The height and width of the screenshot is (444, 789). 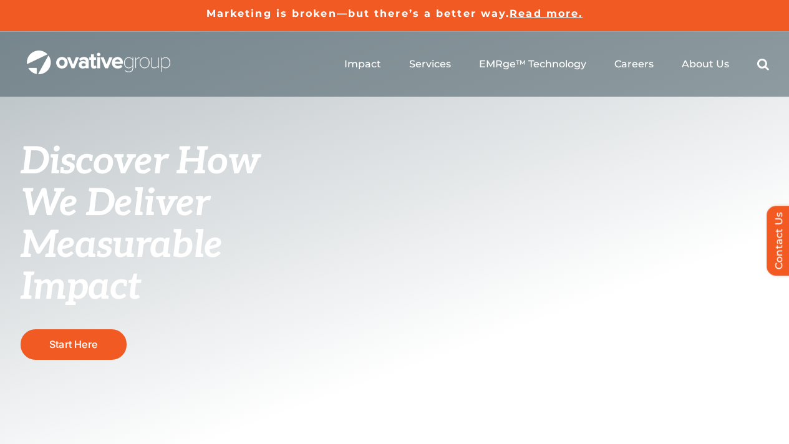 What do you see at coordinates (99, 55) in the screenshot?
I see `a: OG_Full_horizontal_WHT` at bounding box center [99, 55].